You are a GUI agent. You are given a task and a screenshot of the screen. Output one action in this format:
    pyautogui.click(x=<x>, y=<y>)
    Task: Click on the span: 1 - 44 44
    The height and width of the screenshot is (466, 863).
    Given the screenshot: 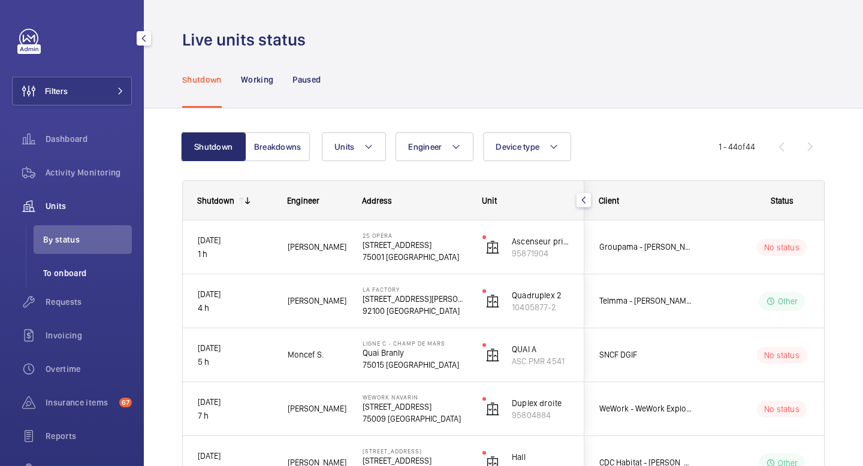 What is the action you would take?
    pyautogui.click(x=736, y=147)
    